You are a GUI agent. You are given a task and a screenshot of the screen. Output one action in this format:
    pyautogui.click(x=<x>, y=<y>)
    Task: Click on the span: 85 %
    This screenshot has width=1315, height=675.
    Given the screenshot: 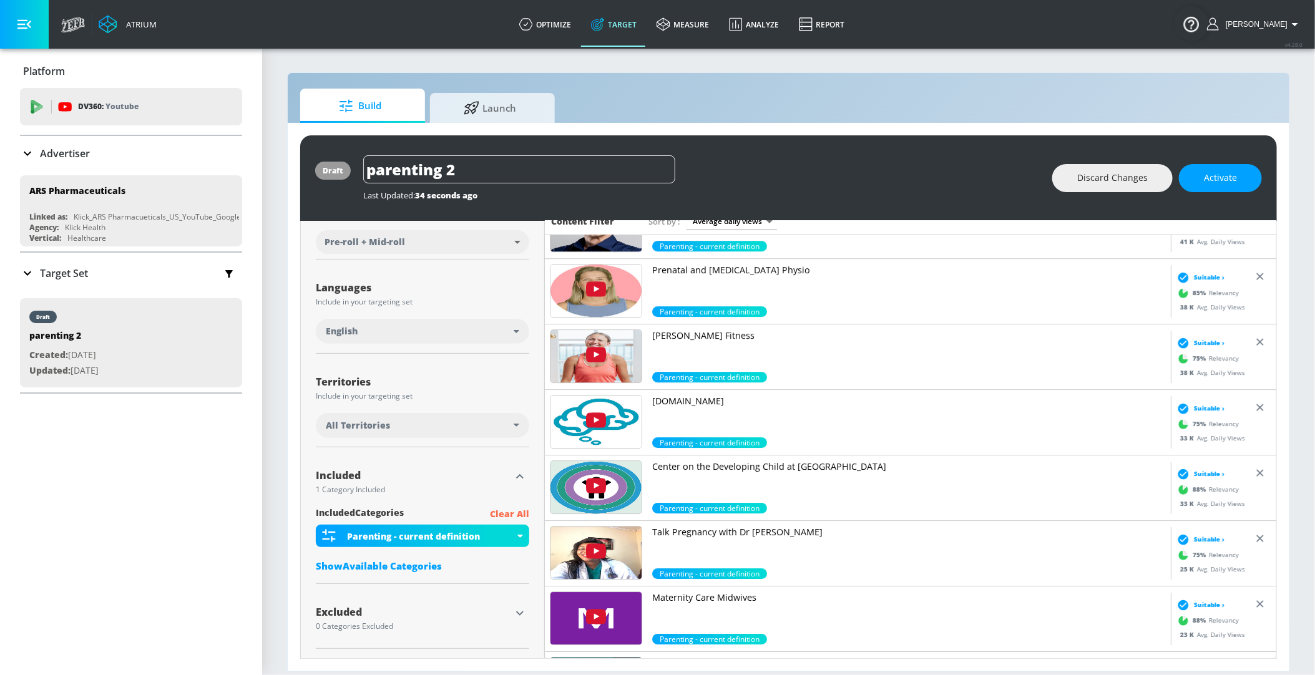 What is the action you would take?
    pyautogui.click(x=1200, y=293)
    